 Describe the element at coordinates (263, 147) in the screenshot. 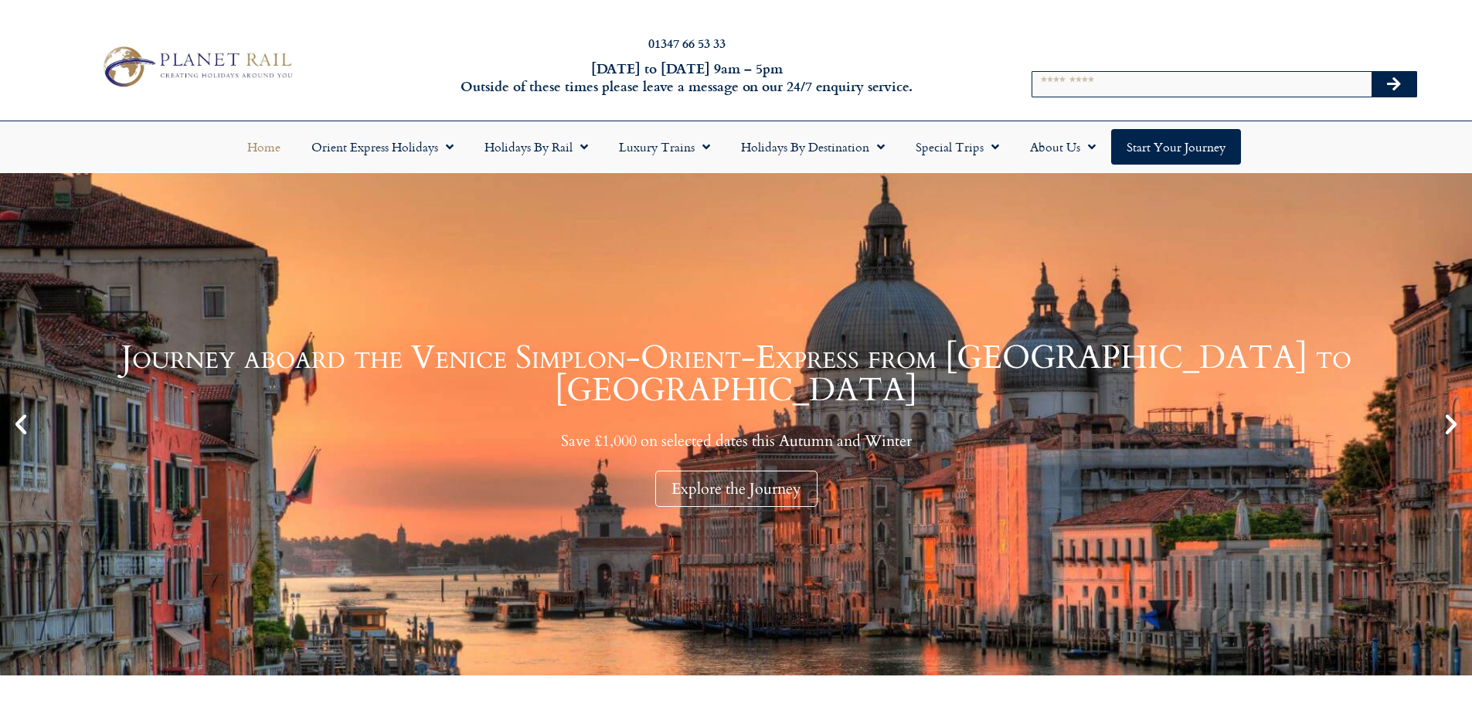

I see `a: Home` at that location.